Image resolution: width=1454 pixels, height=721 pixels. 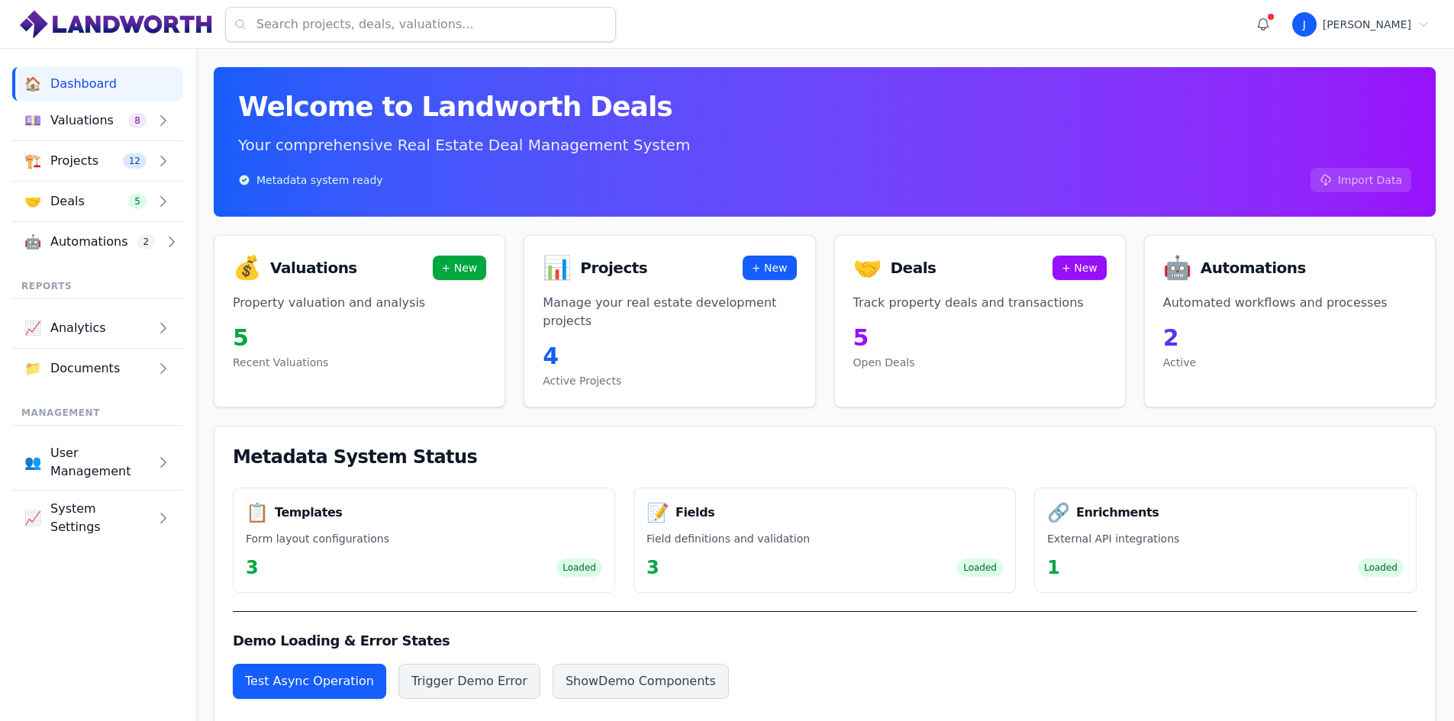 What do you see at coordinates (1370, 180) in the screenshot?
I see `span: Import Data` at bounding box center [1370, 180].